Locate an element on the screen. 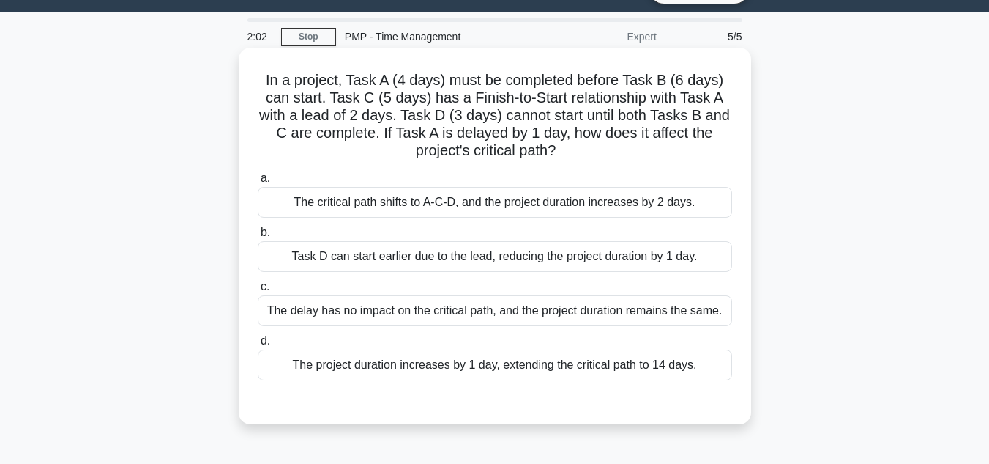 The image size is (989, 464). div: The delay has no impact on the critical path, and the project duration remains the same. is located at coordinates (495, 310).